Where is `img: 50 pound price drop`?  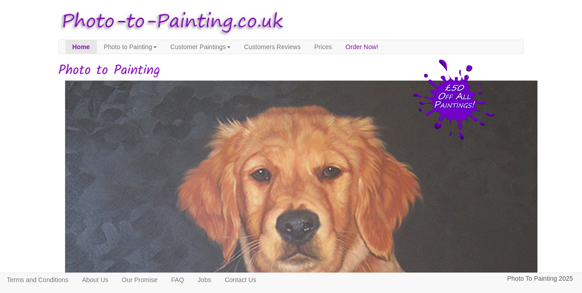
img: 50 pound price drop is located at coordinates (454, 100).